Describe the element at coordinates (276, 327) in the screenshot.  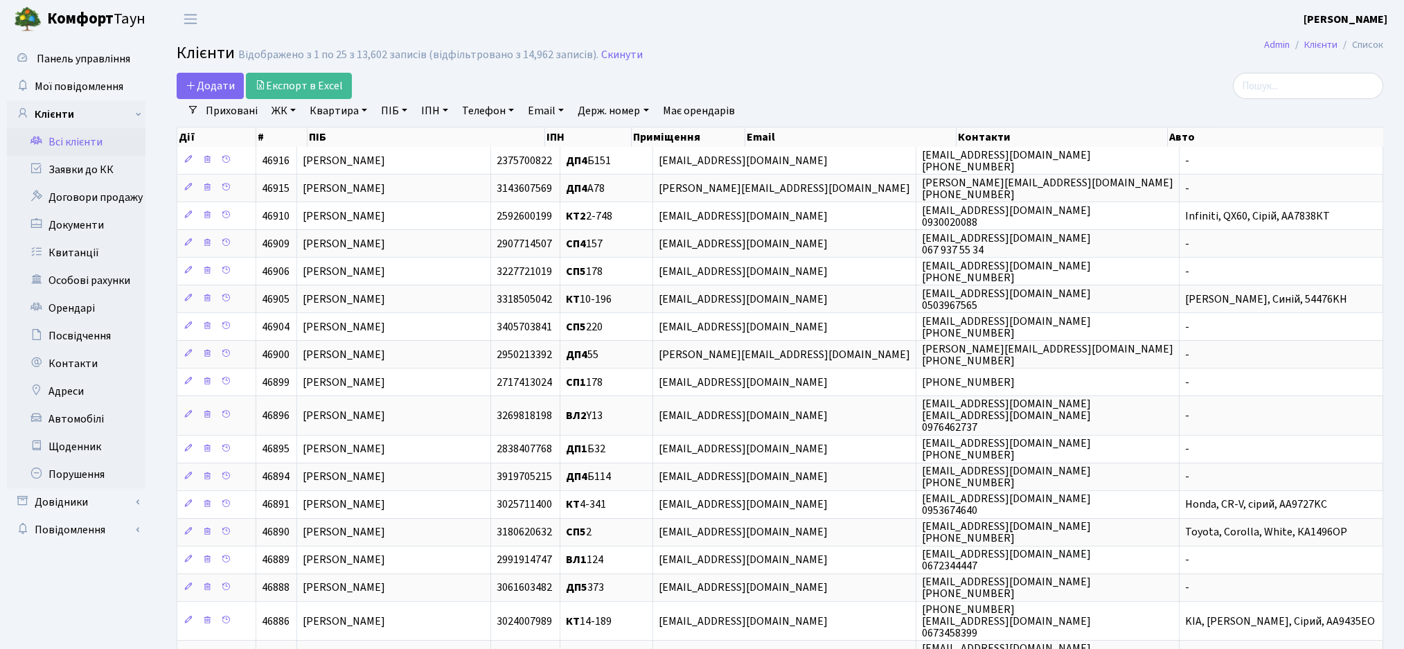
I see `span: 46904` at that location.